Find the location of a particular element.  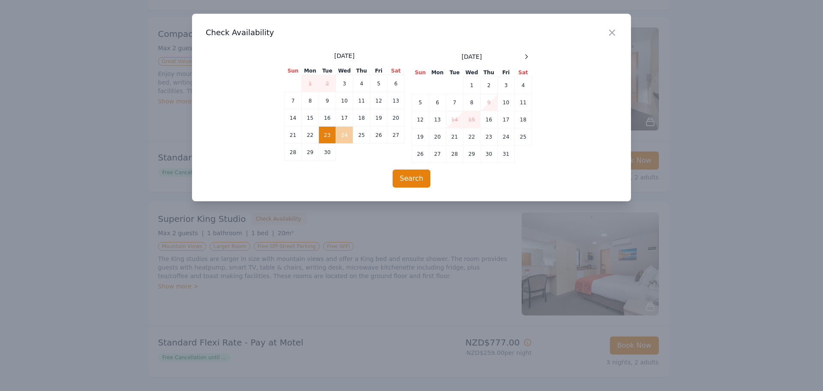

h3: Check Availability is located at coordinates (412, 33).